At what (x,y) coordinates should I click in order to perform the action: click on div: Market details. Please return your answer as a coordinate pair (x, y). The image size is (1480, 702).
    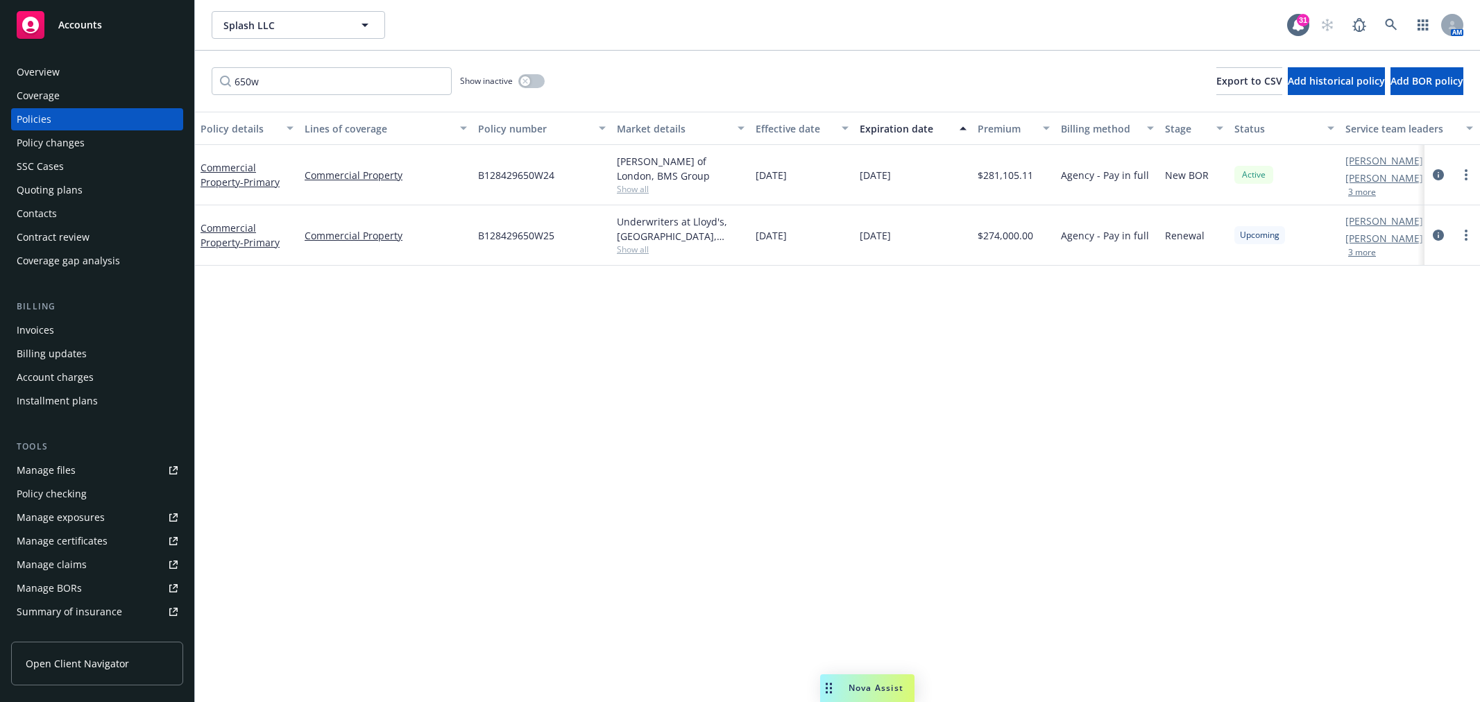
    Looking at the image, I should click on (673, 128).